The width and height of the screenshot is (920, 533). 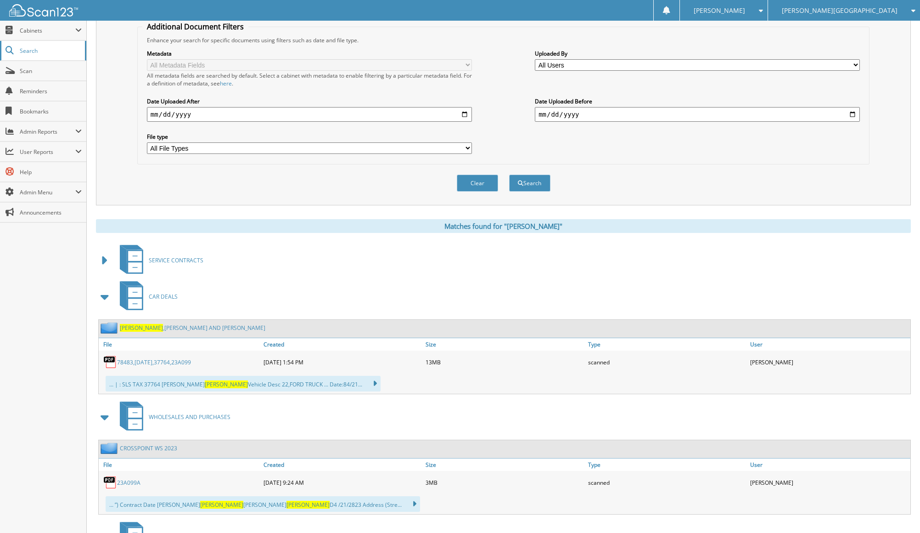 I want to click on div: 3MB, so click(x=505, y=482).